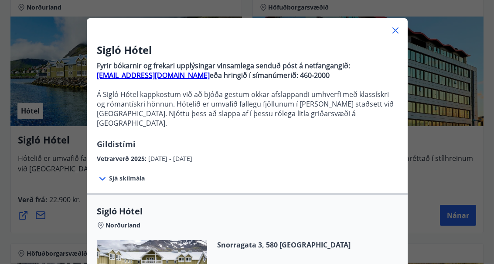  I want to click on strong: Fyrir bókarnir og frekari upplýsingar vinsamlega senduð póst á netfangangið:, so click(223, 66).